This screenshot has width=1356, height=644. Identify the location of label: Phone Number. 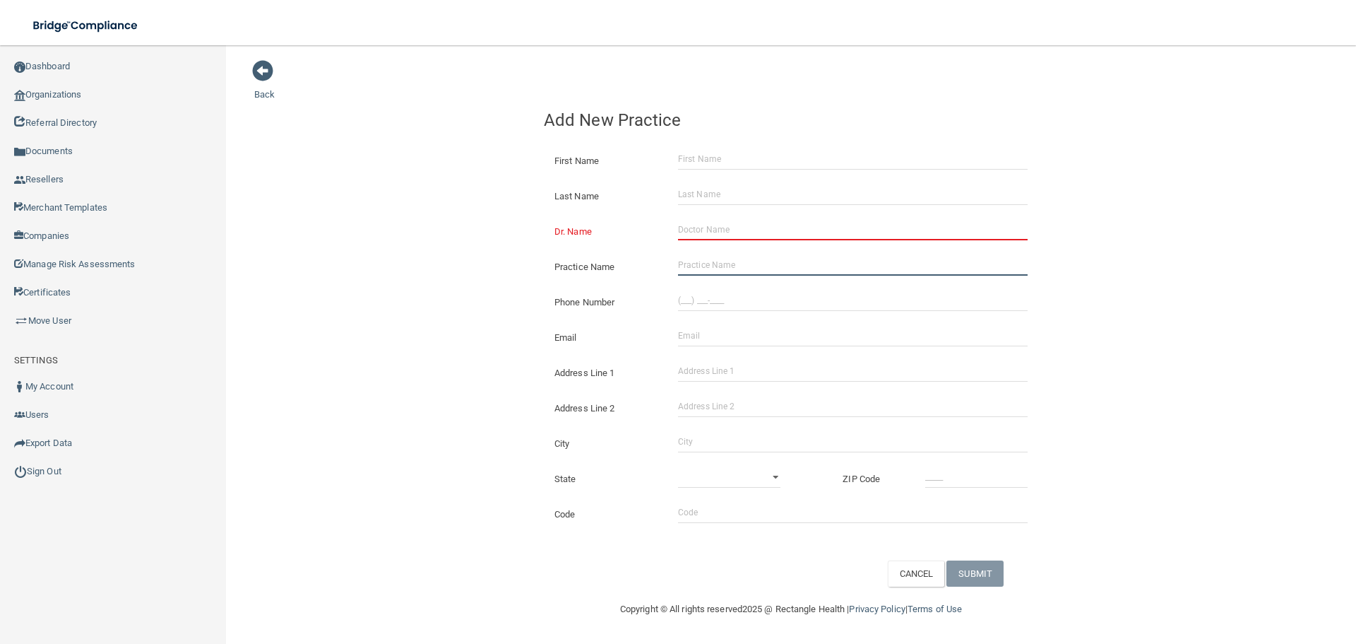
(605, 302).